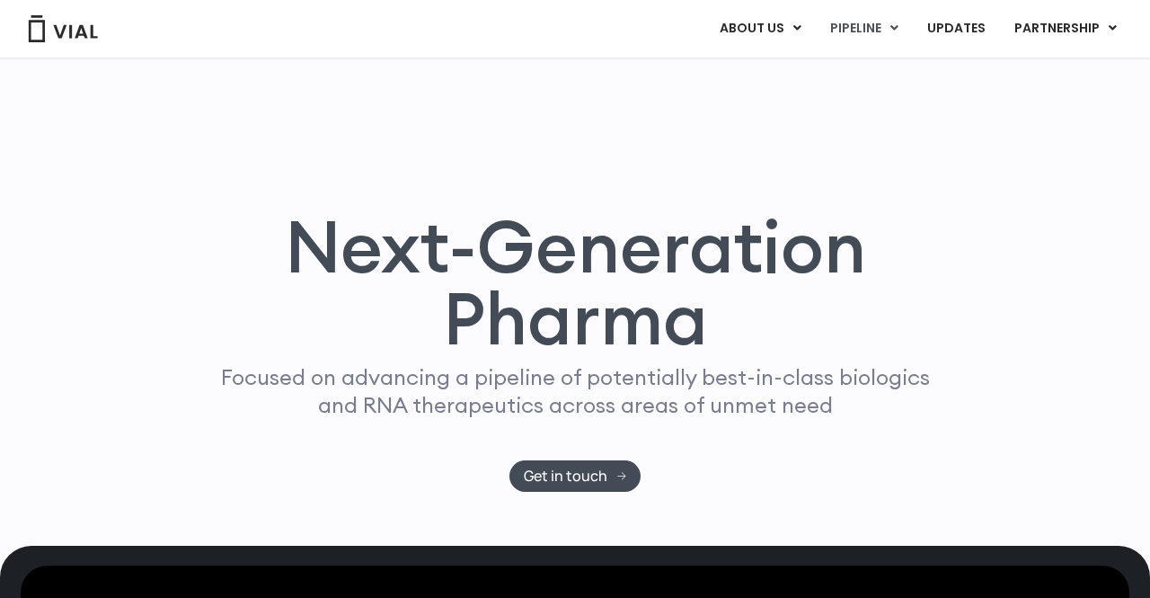  Describe the element at coordinates (1066, 29) in the screenshot. I see `a: PARTNERSHIPMenu Toggle` at that location.